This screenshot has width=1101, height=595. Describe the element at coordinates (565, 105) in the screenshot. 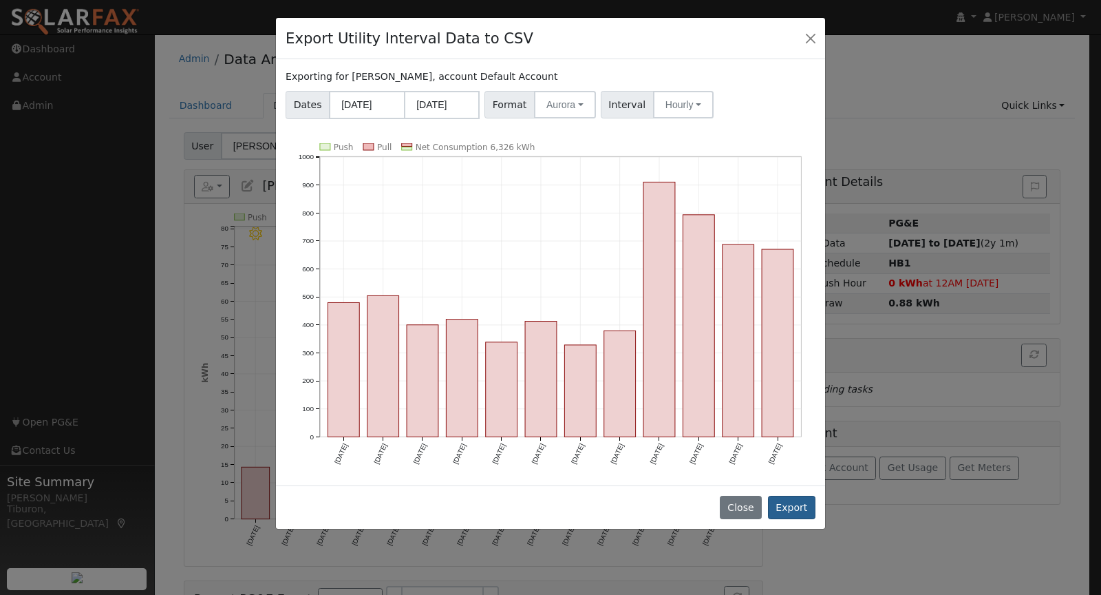

I see `button: Aurora` at that location.